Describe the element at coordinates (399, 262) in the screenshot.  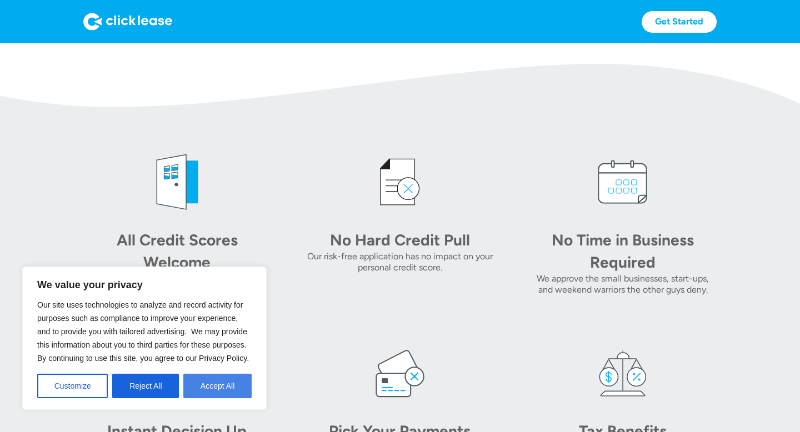
I see `div: Our risk-free application has no impact on your personal credit score.` at that location.